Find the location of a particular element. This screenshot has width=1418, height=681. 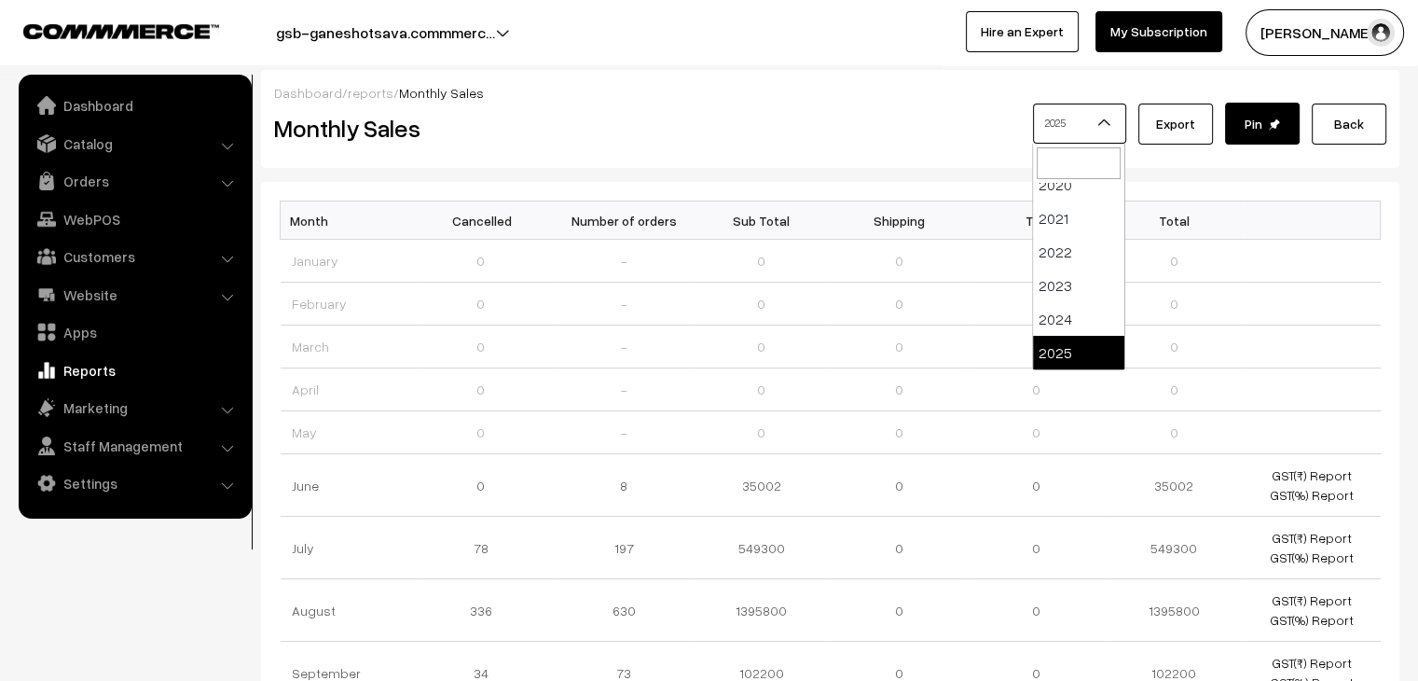

a: COMMMERCE is located at coordinates (104, 30).